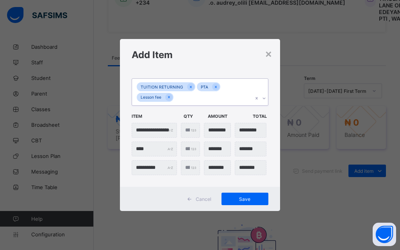  What do you see at coordinates (155, 116) in the screenshot?
I see `span: Item` at bounding box center [155, 116].